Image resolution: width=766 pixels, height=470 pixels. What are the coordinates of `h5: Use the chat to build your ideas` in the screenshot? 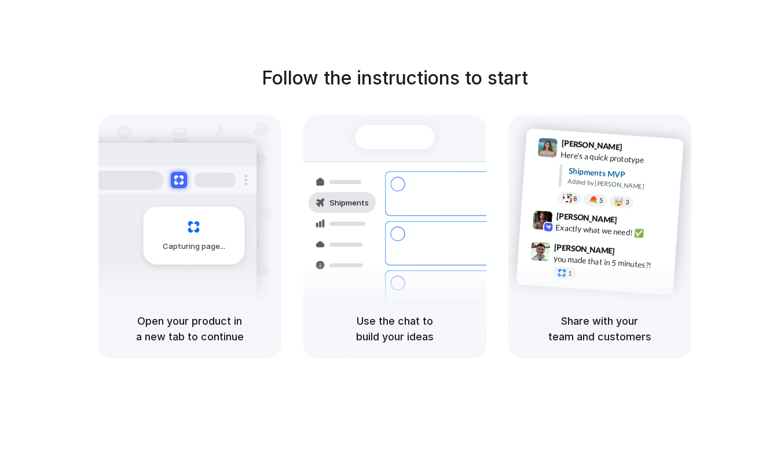 It's located at (395, 329).